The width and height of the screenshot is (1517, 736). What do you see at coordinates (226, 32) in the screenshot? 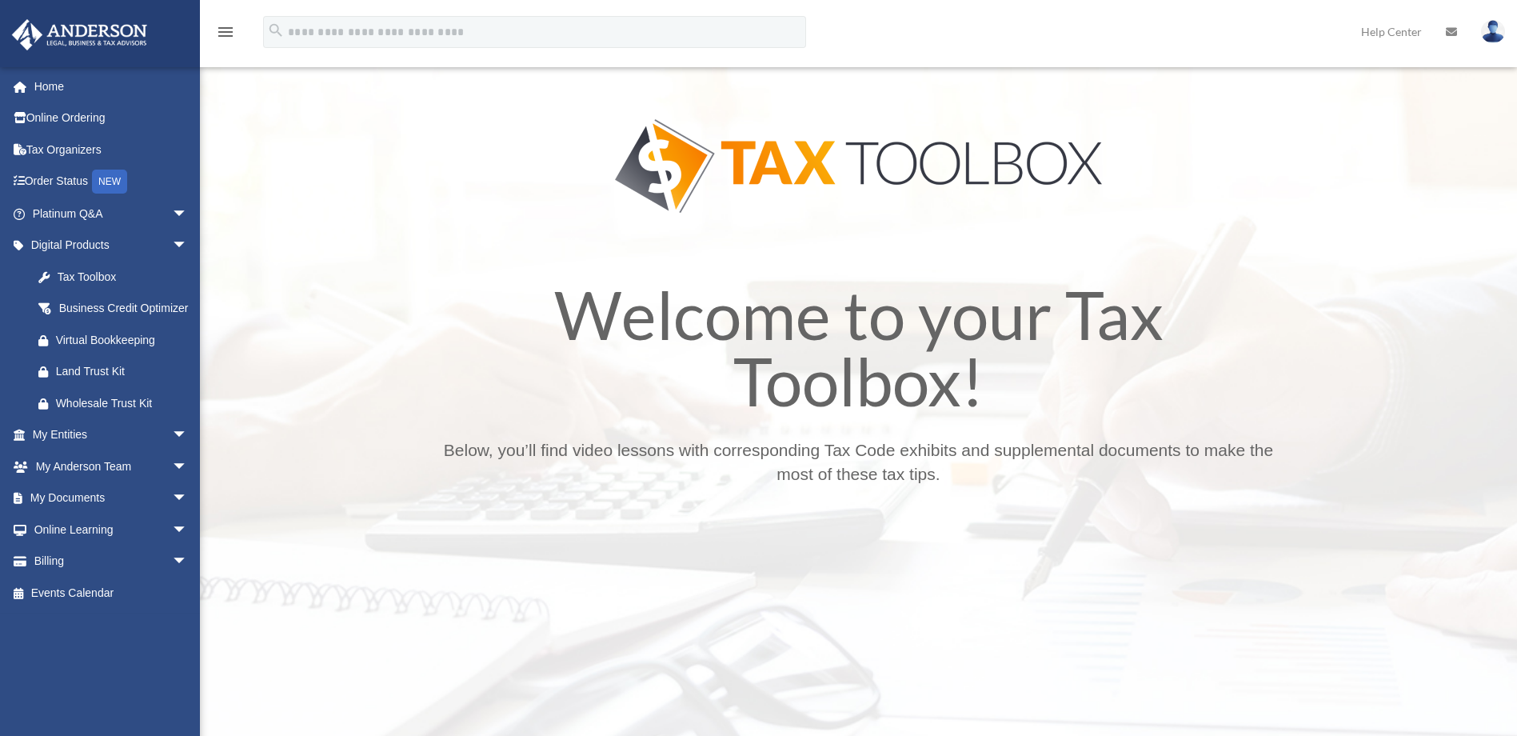
I see `i: menu` at bounding box center [226, 32].